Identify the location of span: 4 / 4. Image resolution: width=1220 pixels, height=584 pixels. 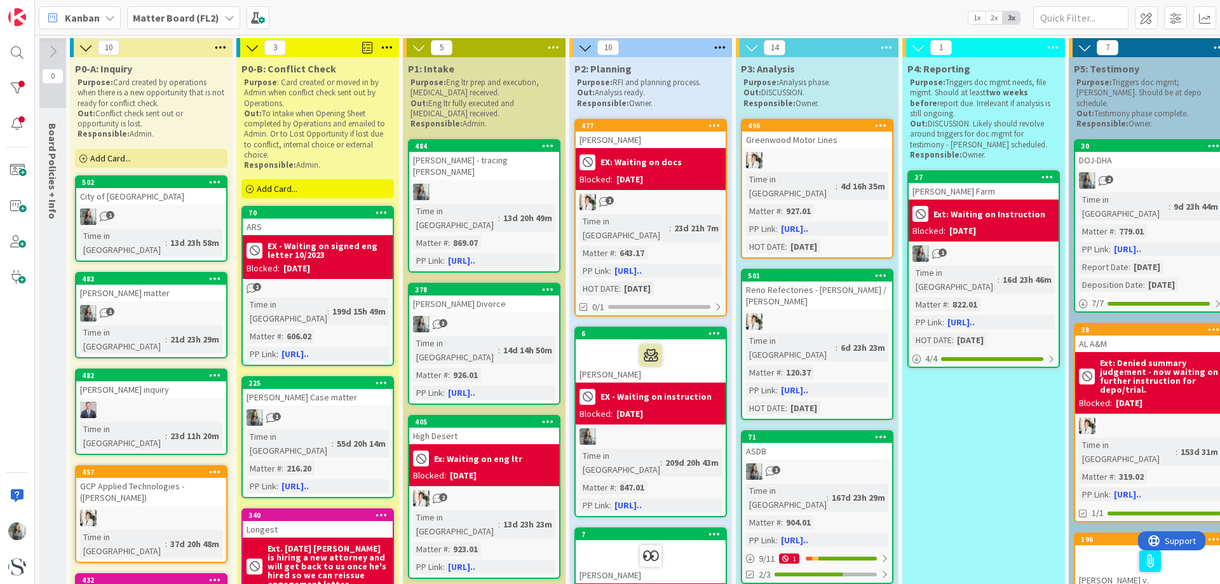
(931, 358).